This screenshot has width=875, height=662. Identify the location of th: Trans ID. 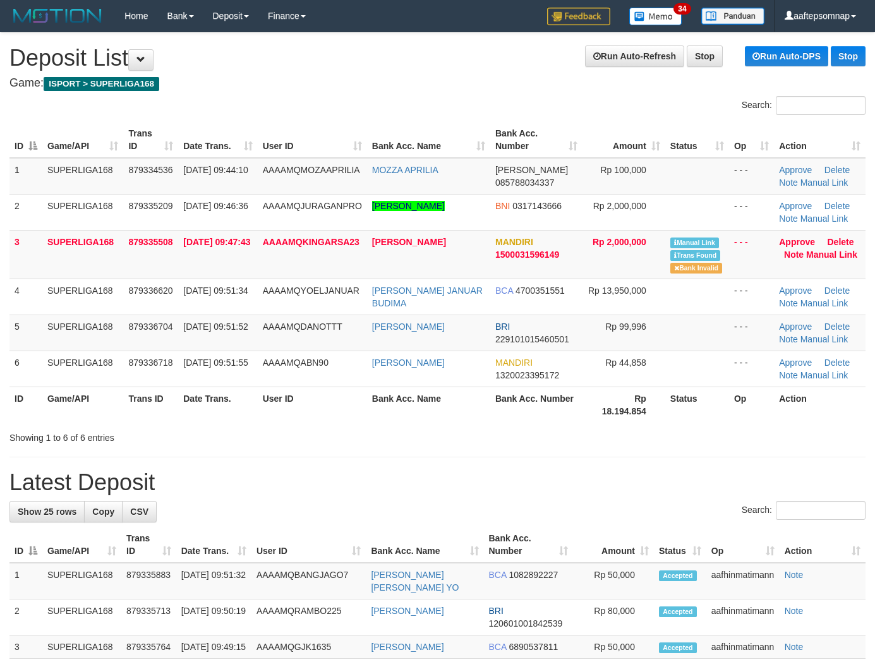
(150, 404).